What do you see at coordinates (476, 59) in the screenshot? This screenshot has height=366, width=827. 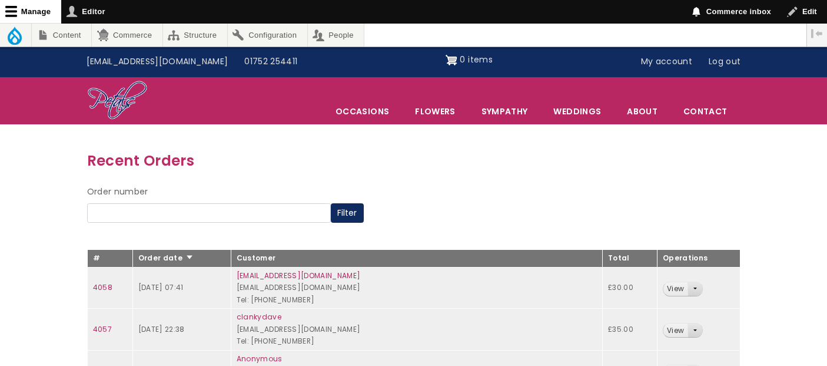 I see `span: 0 items` at bounding box center [476, 59].